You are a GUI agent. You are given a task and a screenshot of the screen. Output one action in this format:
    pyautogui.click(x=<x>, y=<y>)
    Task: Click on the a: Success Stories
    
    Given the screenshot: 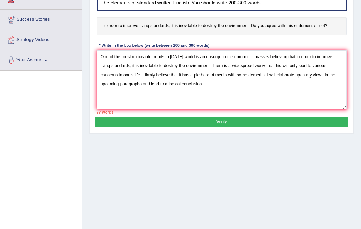 What is the action you would take?
    pyautogui.click(x=41, y=19)
    